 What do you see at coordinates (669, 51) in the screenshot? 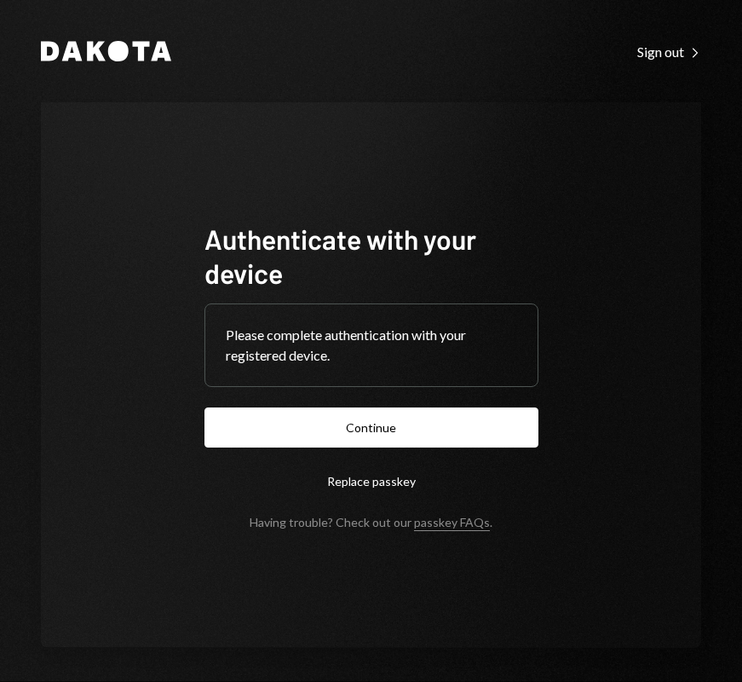
I see `a: Sign out` at bounding box center [669, 51].